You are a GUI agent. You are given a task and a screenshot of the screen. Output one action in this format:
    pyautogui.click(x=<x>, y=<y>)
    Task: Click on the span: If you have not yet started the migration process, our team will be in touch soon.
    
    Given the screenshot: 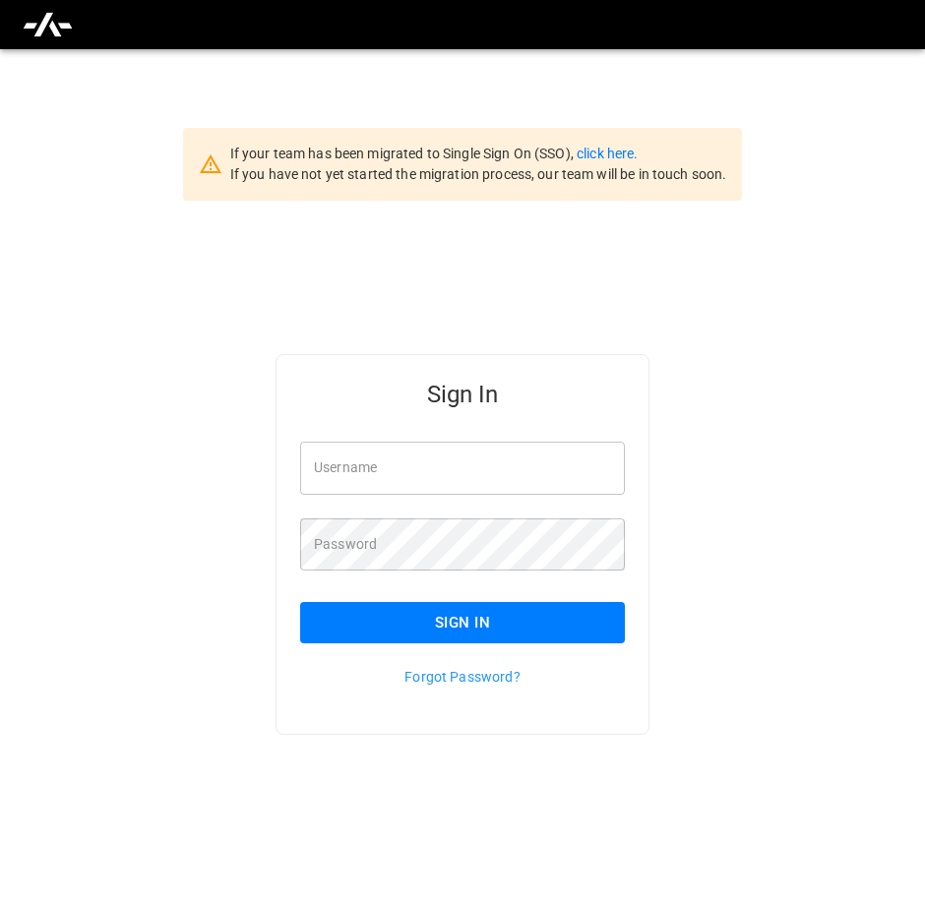 What is the action you would take?
    pyautogui.click(x=478, y=174)
    